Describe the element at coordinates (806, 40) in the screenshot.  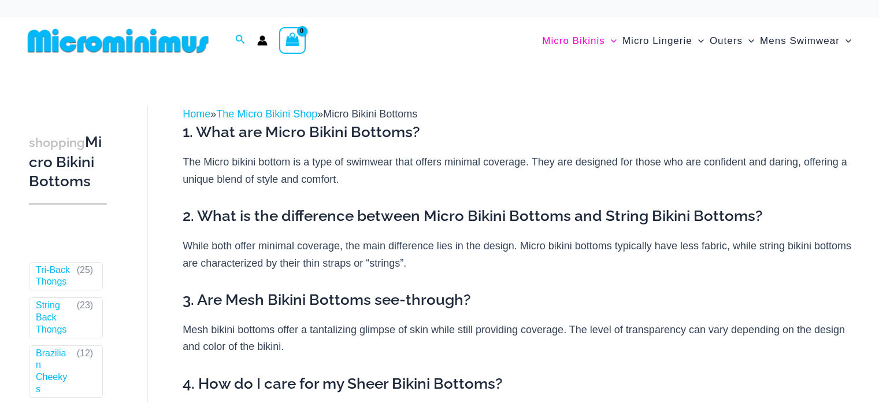
I see `a: Mens SwimwearMenu ToggleMenu Toggle` at that location.